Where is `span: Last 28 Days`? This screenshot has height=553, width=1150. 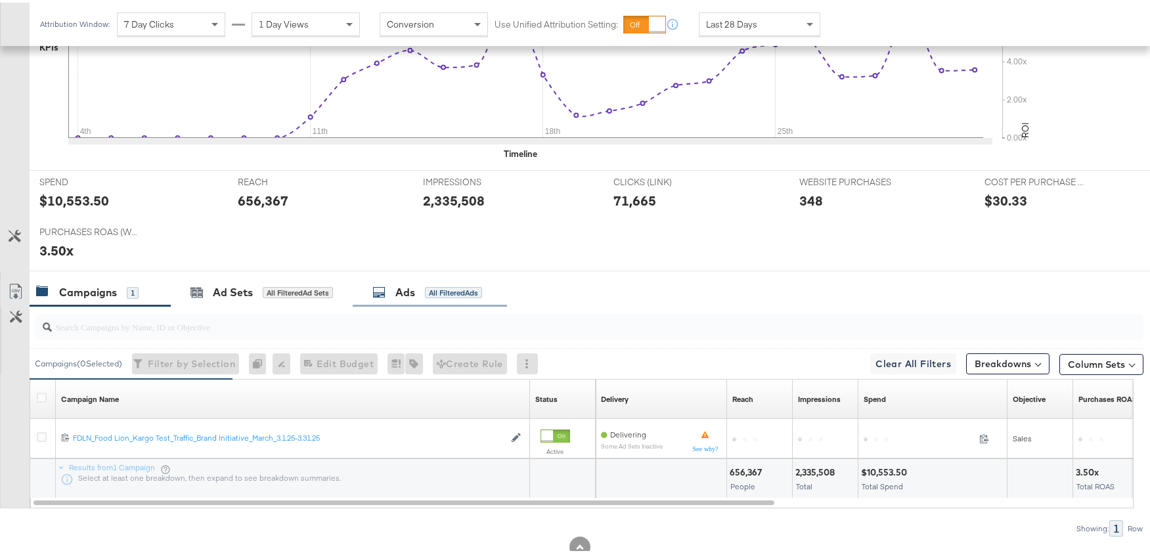
span: Last 28 Days is located at coordinates (732, 22).